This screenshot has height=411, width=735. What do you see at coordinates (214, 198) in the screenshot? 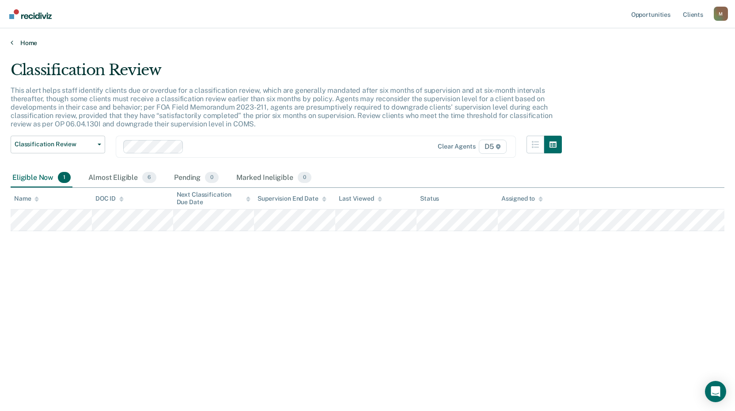
I see `div: Next Classification Due Date` at bounding box center [214, 198].